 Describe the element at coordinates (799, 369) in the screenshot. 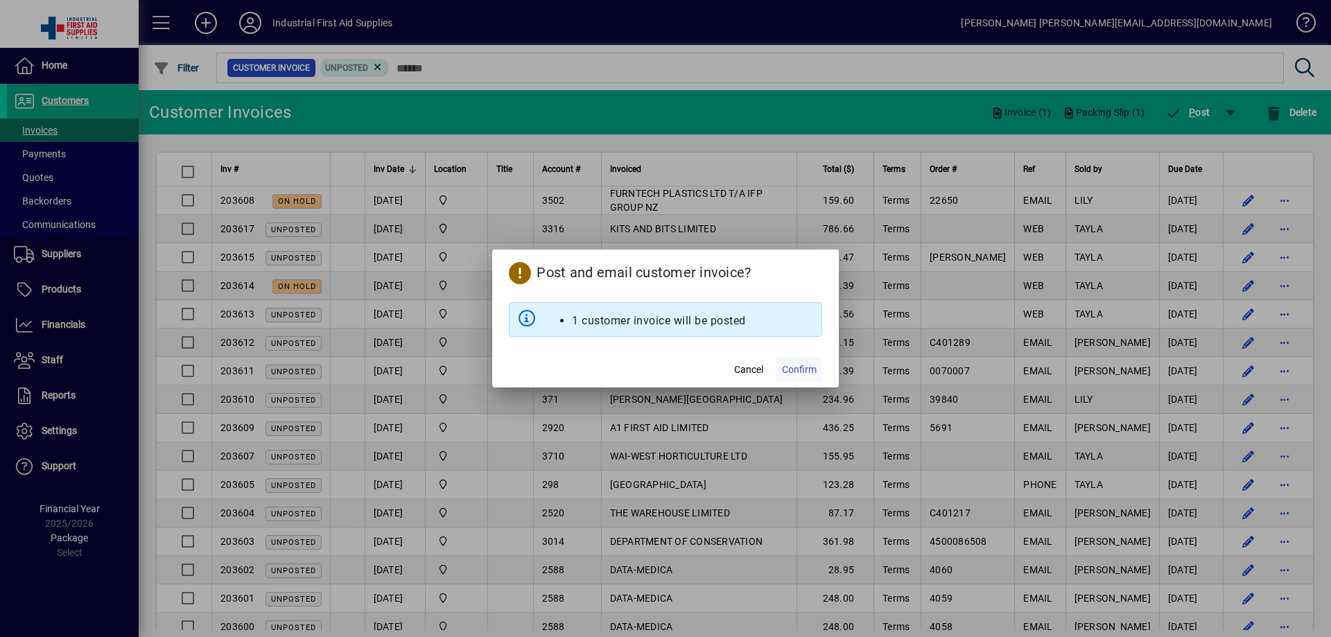

I see `button: Confirm` at that location.